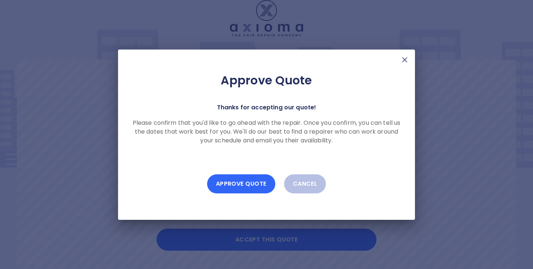 Image resolution: width=533 pixels, height=269 pixels. What do you see at coordinates (266, 80) in the screenshot?
I see `h2: Approve Quote` at bounding box center [266, 80].